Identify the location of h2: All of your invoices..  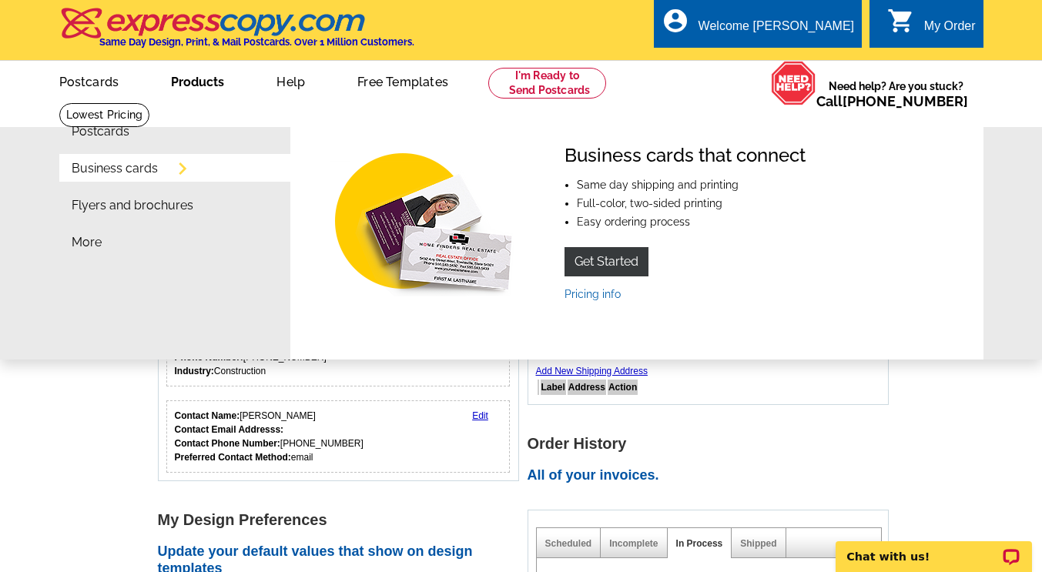
(712, 476).